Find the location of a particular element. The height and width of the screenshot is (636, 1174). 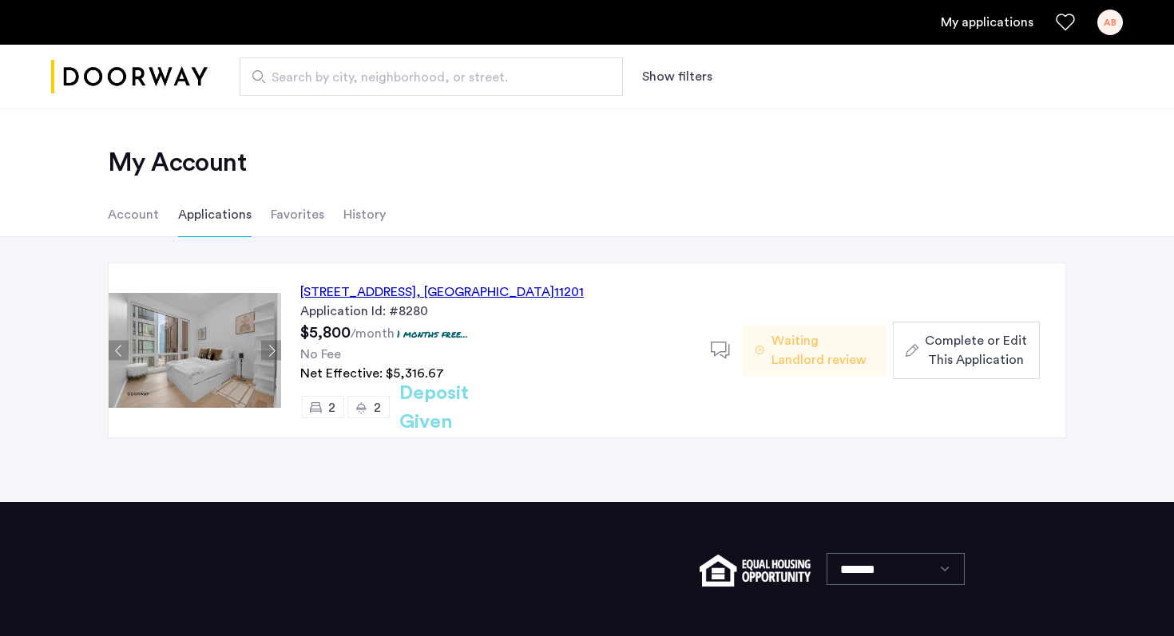

li: Applications is located at coordinates (215, 215).